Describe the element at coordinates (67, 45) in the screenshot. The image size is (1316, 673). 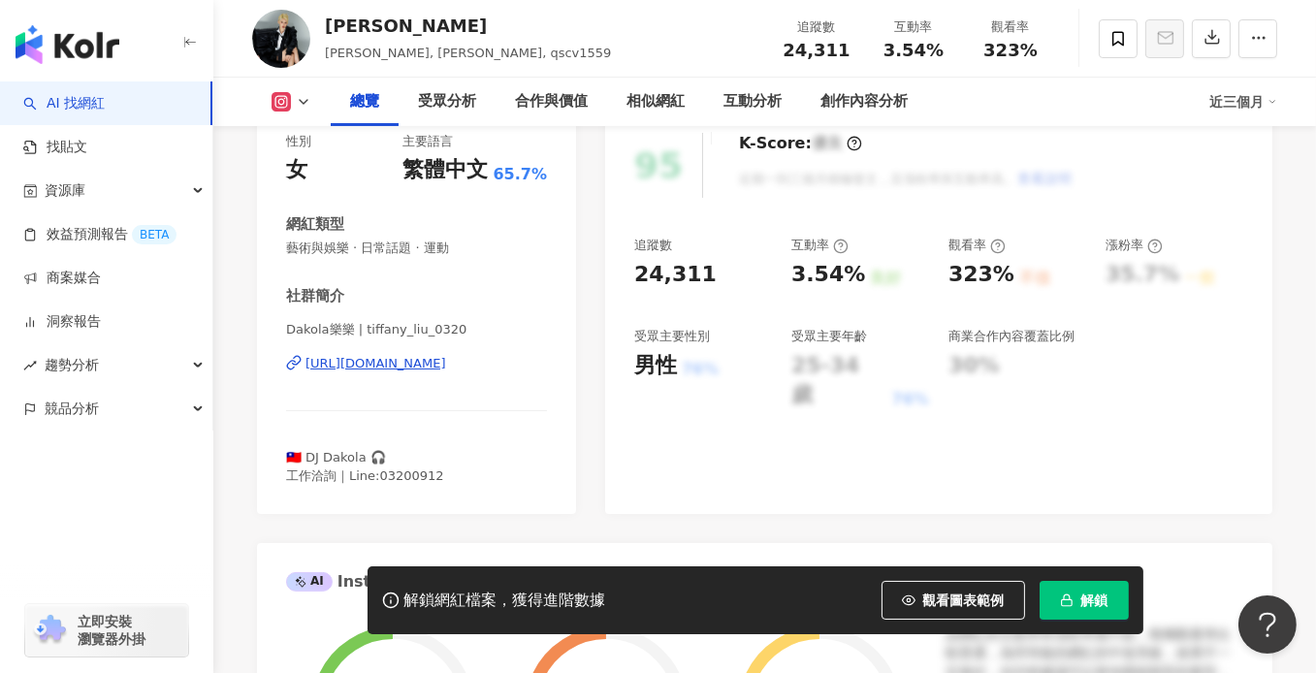
I see `img: logo` at that location.